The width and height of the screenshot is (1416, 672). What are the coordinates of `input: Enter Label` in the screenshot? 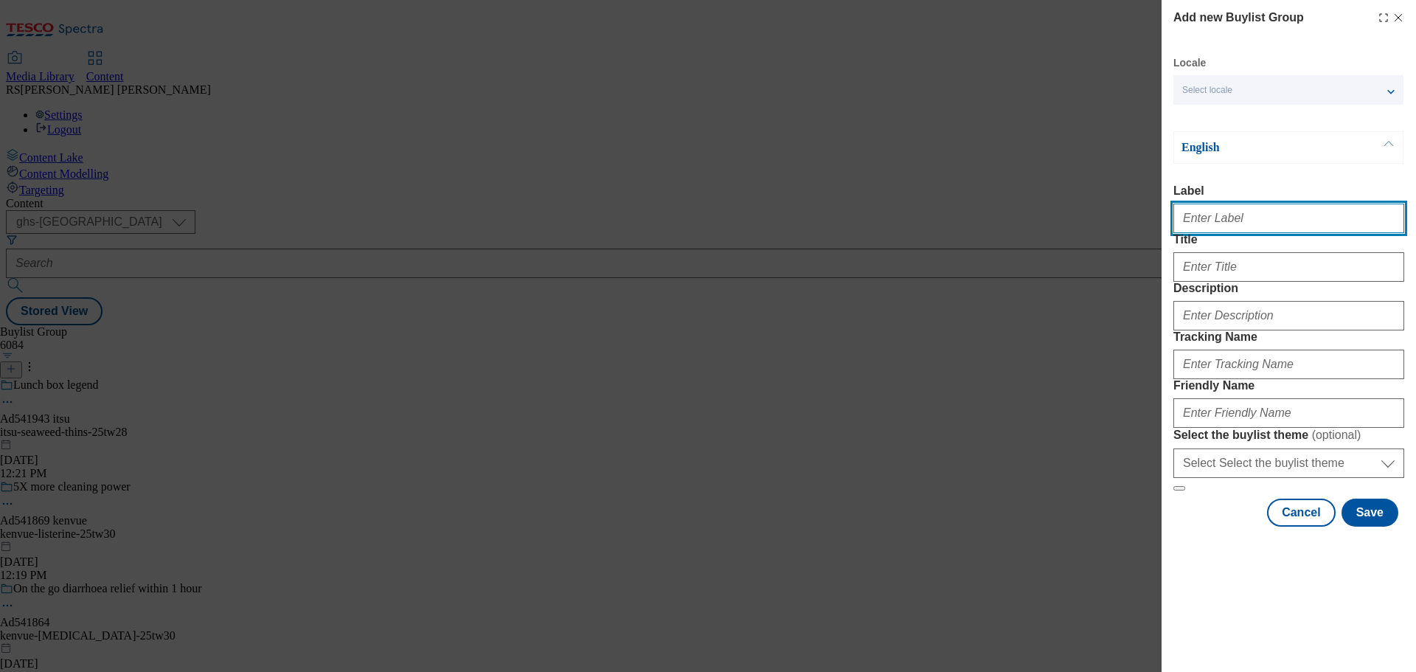 It's located at (1289, 218).